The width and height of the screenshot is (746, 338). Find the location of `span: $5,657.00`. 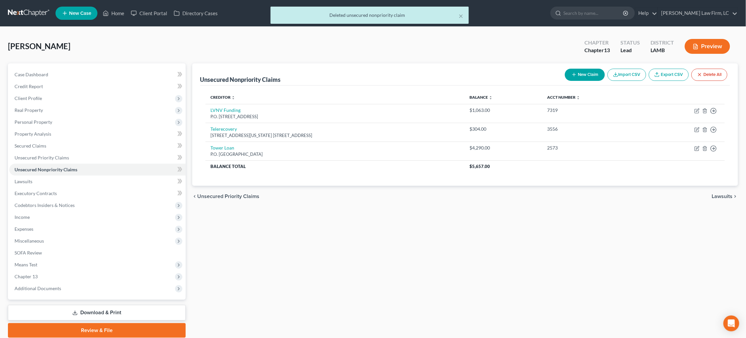

span: $5,657.00 is located at coordinates (480, 166).